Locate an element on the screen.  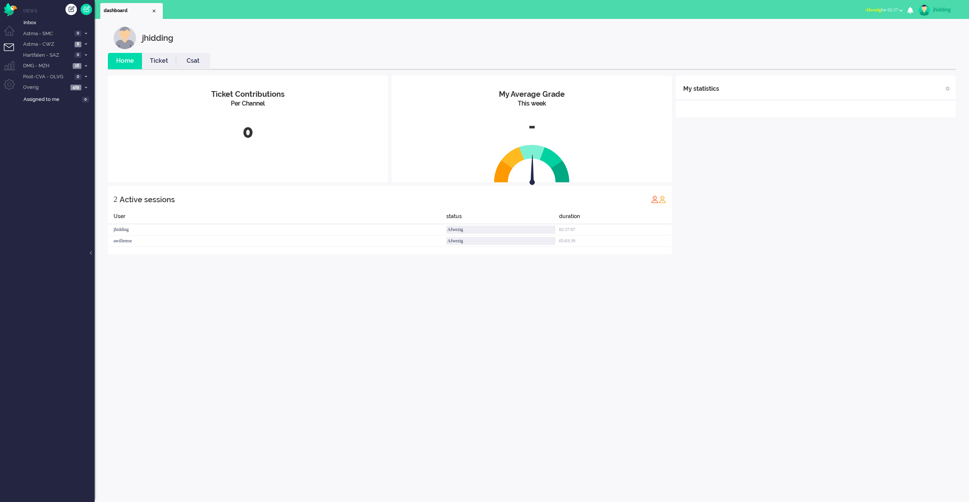
img: profile_red.svg is located at coordinates (655, 199).